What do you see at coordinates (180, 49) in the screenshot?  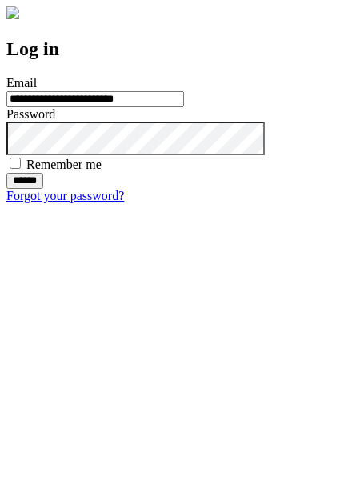 I see `h2: Log in` at bounding box center [180, 49].